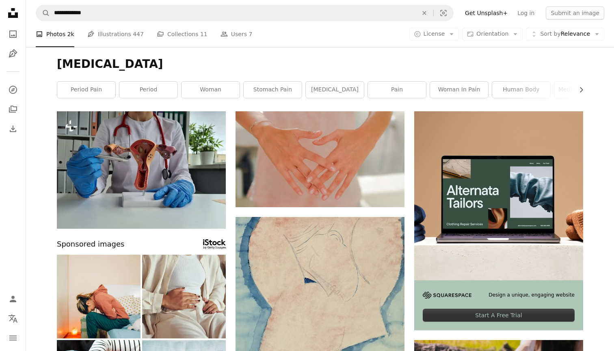 This screenshot has width=614, height=351. I want to click on div: Start A Free Trial, so click(498, 315).